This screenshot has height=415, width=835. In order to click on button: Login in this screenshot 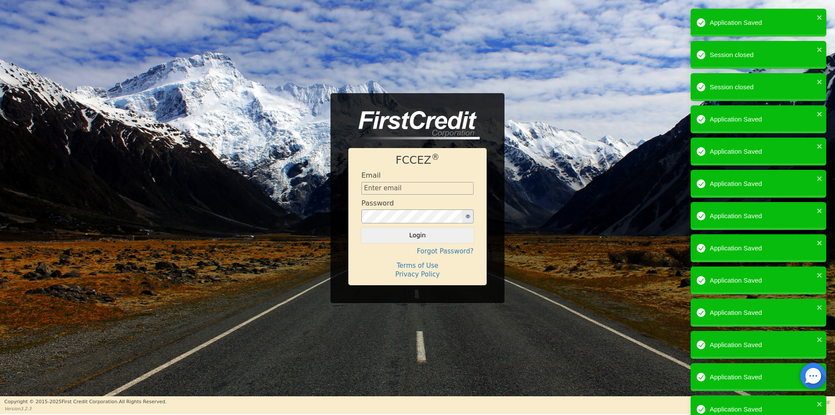, I will do `click(418, 235)`.